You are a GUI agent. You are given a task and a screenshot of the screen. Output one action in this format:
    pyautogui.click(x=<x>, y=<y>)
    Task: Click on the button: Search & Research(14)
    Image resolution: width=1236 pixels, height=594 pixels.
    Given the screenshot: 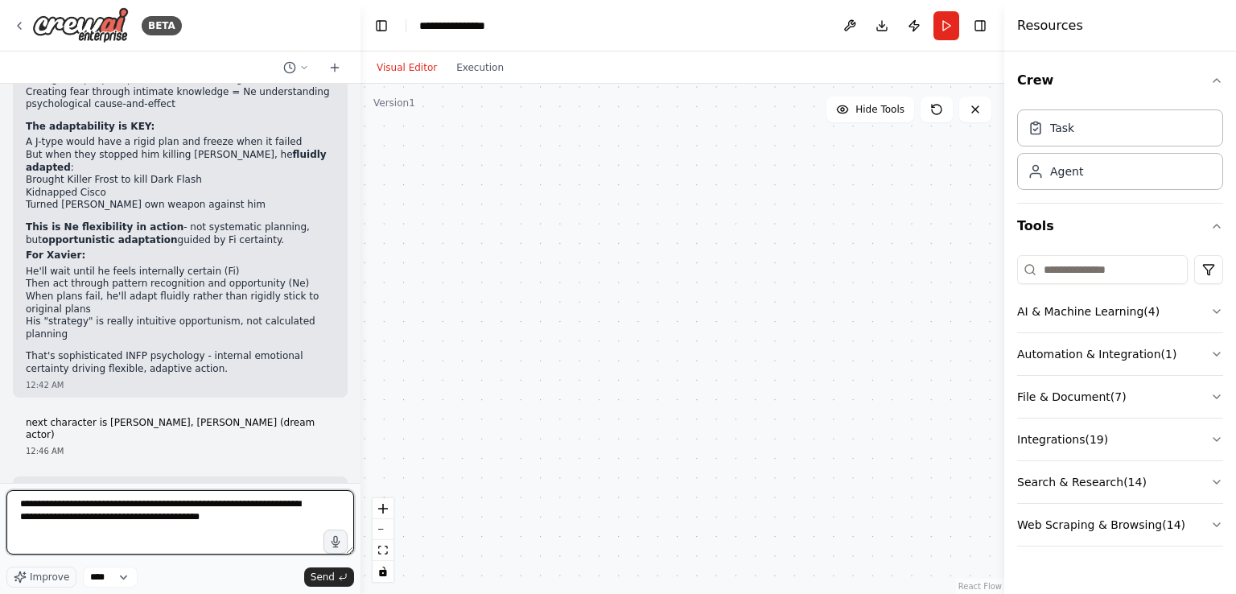 What is the action you would take?
    pyautogui.click(x=1120, y=482)
    